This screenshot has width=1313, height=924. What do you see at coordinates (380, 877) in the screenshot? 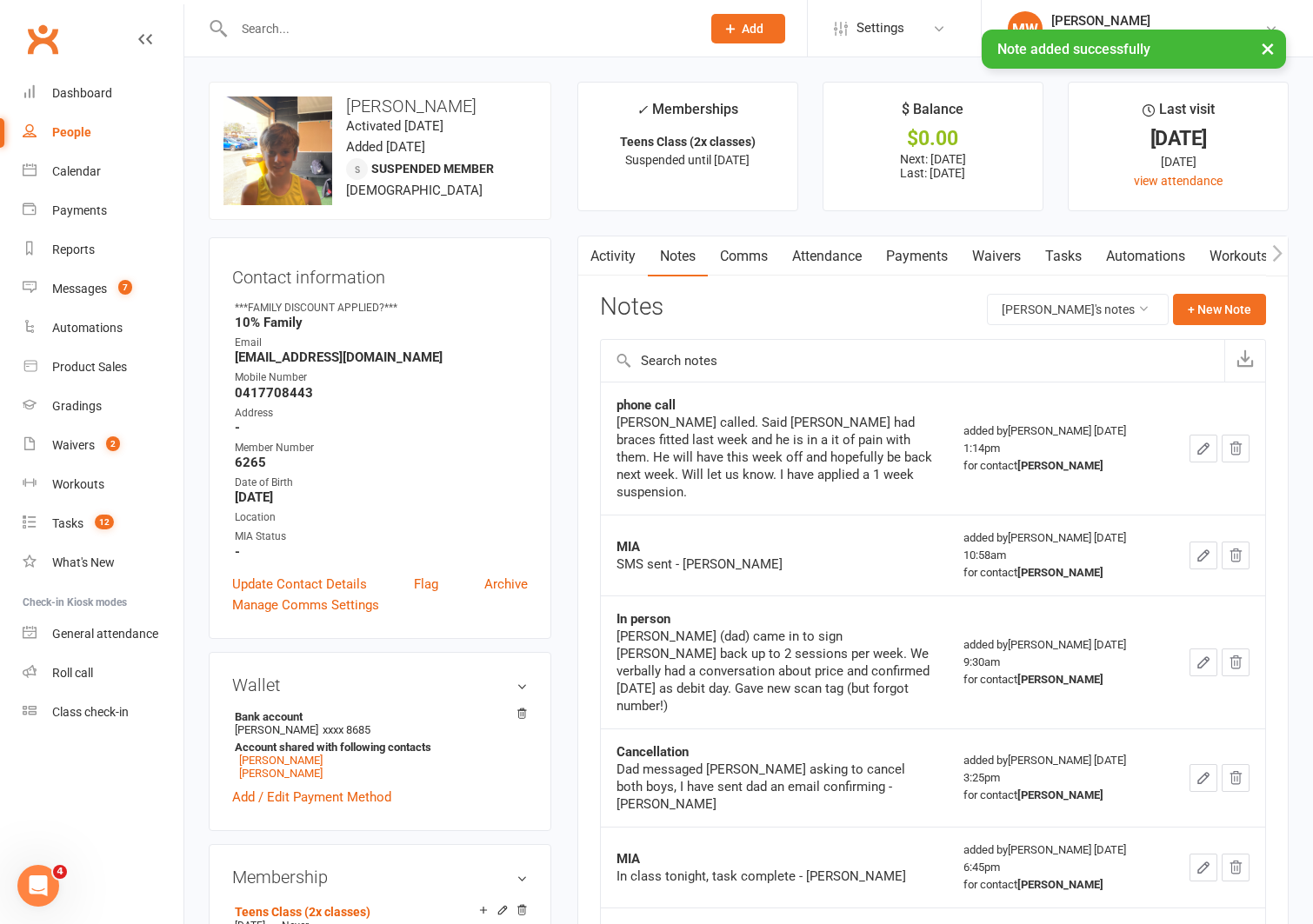
I see `h3: Membership` at bounding box center [380, 877].